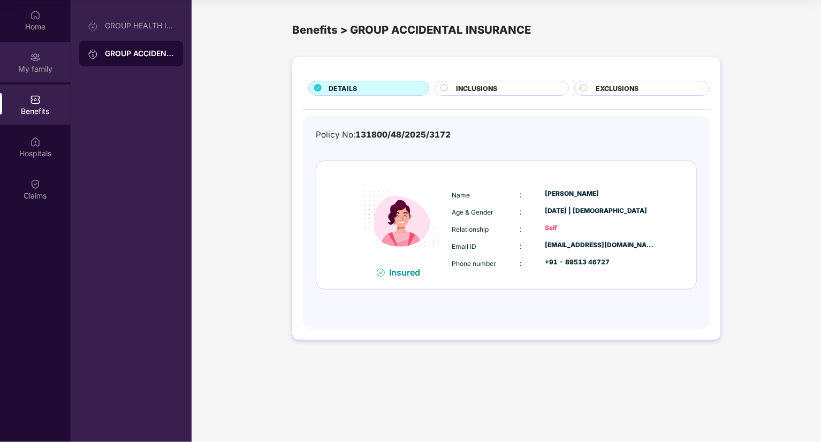 This screenshot has height=442, width=821. I want to click on span: INCLUSIONS, so click(477, 88).